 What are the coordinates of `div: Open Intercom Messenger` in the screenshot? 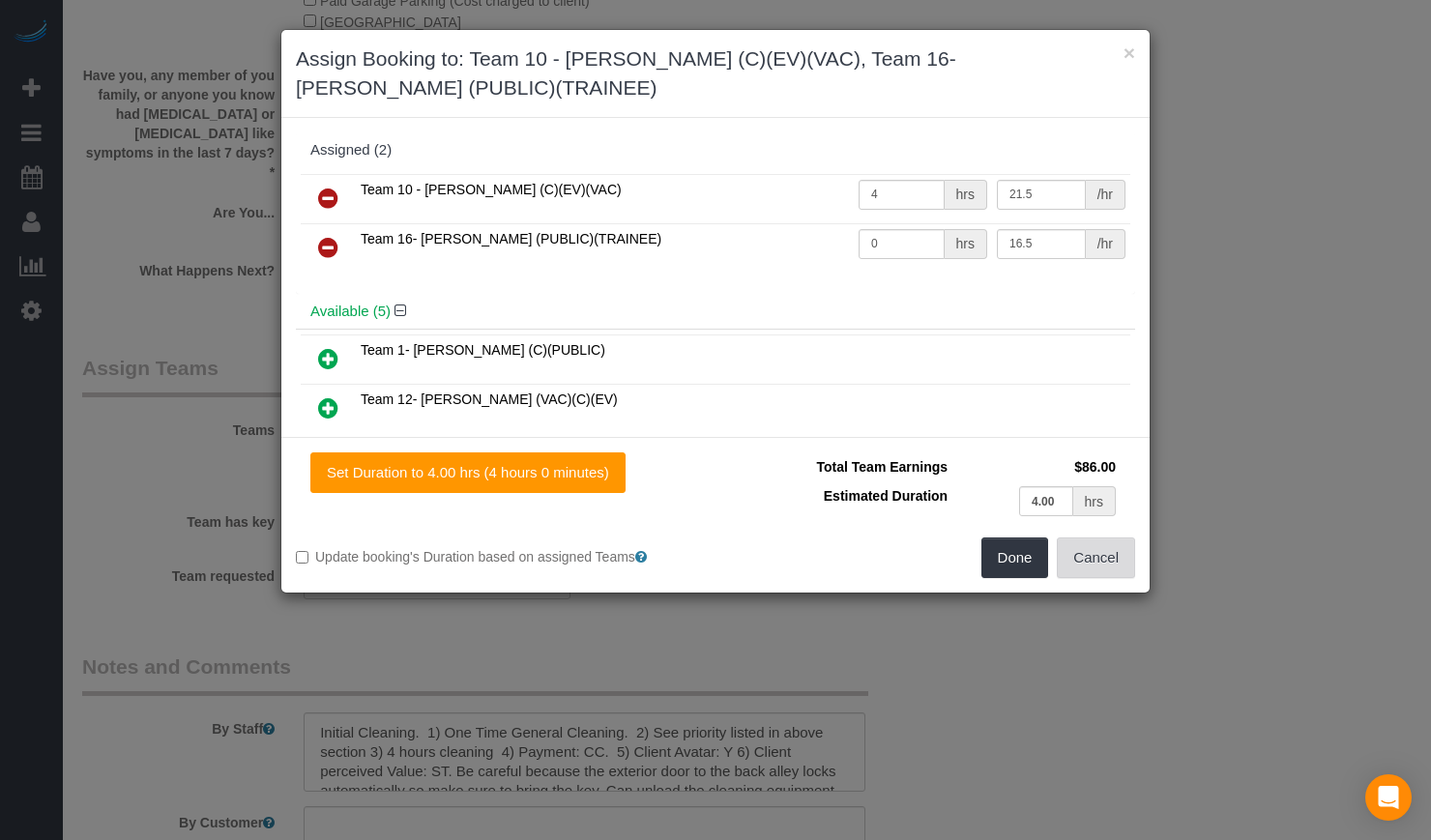 It's located at (1388, 798).